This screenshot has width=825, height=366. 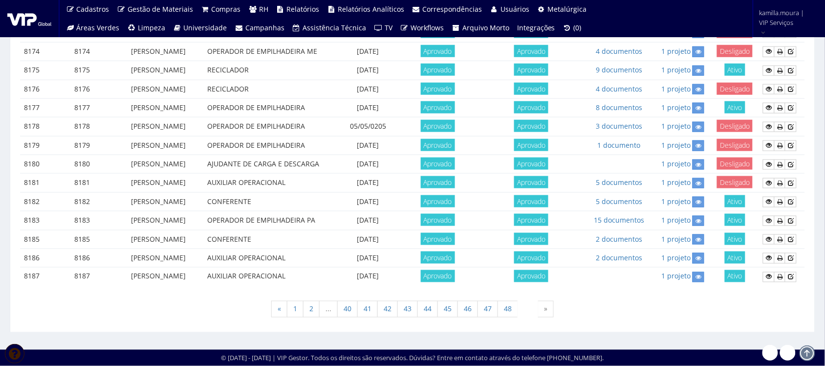 What do you see at coordinates (93, 9) in the screenshot?
I see `span: Cadastros` at bounding box center [93, 9].